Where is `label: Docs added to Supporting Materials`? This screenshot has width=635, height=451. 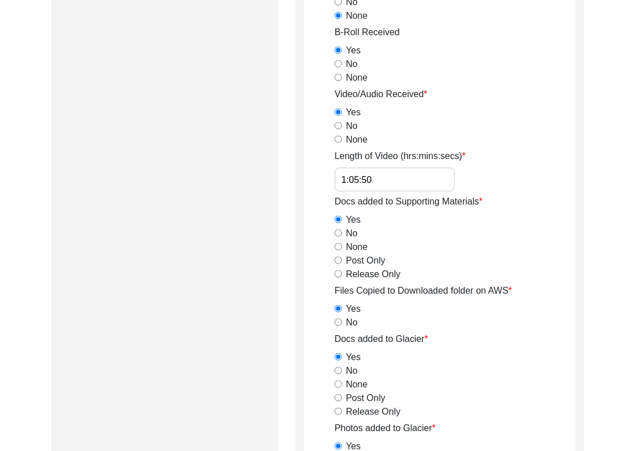 label: Docs added to Supporting Materials is located at coordinates (408, 202).